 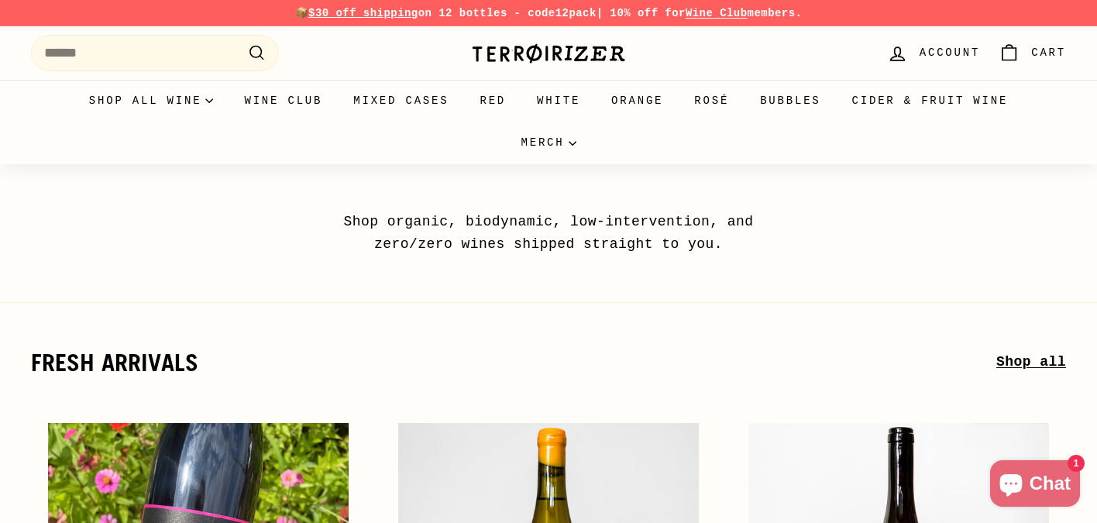 I want to click on h2: fresh arrivals, so click(x=513, y=362).